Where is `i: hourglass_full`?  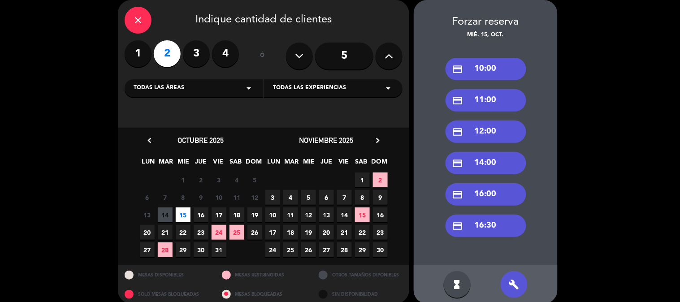 i: hourglass_full is located at coordinates (457, 285).